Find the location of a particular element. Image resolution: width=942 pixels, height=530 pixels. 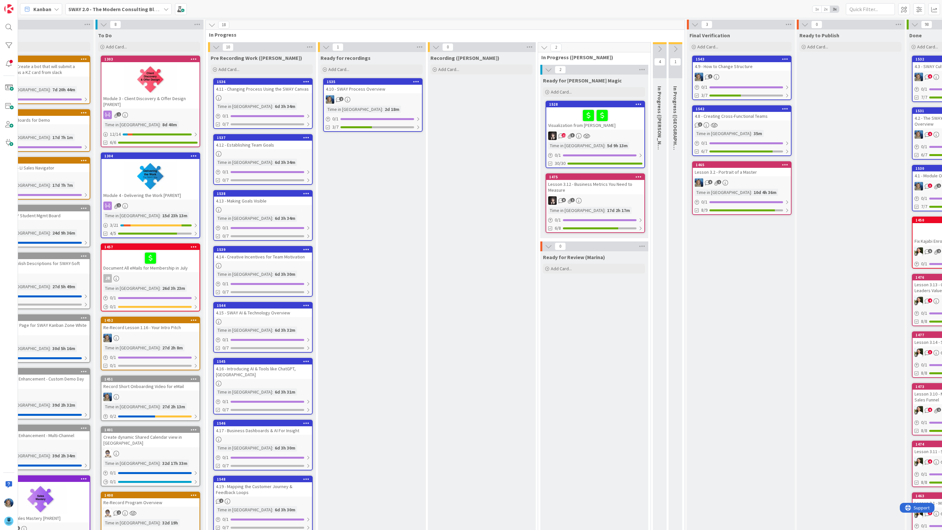

span: 6/7 is located at coordinates (924, 155).